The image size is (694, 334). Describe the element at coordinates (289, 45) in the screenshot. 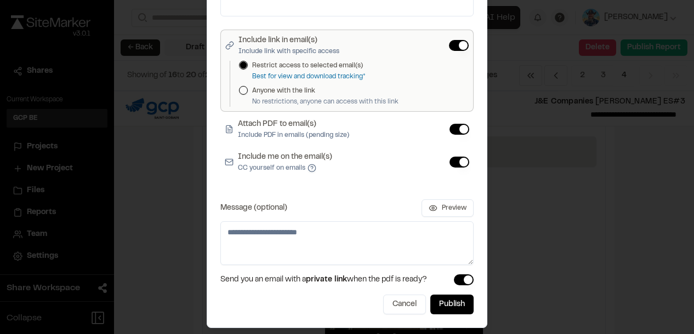

I see `label: Include link in email(s)` at that location.